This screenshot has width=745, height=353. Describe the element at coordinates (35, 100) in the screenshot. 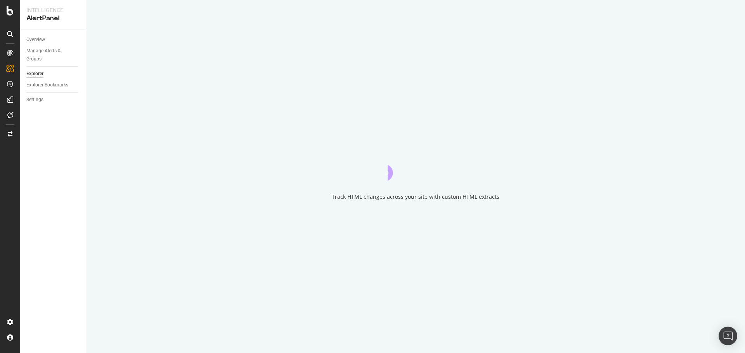

I see `div: Settings` at that location.